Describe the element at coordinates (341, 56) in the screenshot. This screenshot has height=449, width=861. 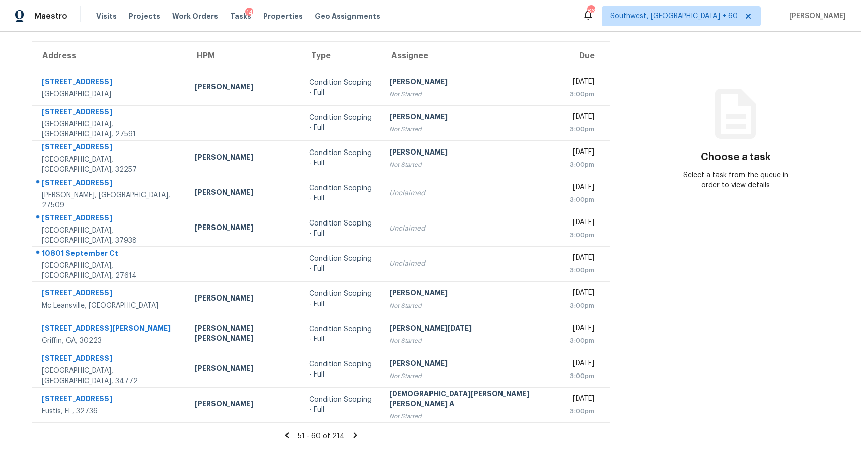
I see `th: Type` at that location.